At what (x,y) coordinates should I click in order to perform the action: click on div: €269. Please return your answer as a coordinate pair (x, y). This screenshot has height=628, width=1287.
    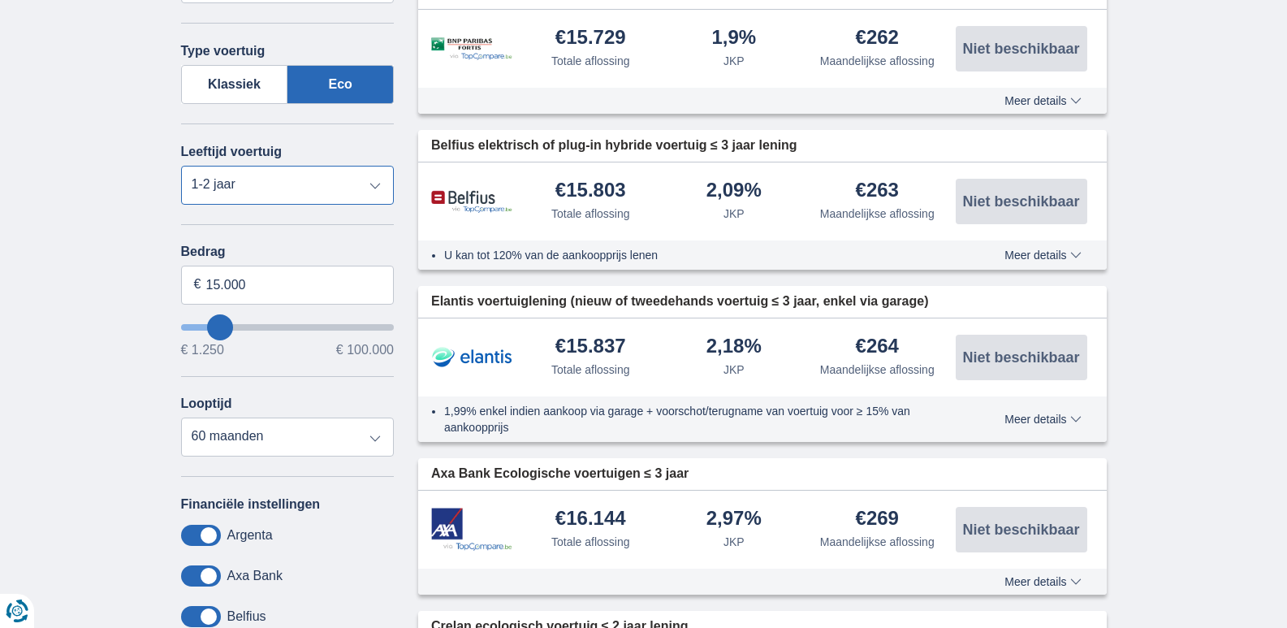
    Looking at the image, I should click on (877, 519).